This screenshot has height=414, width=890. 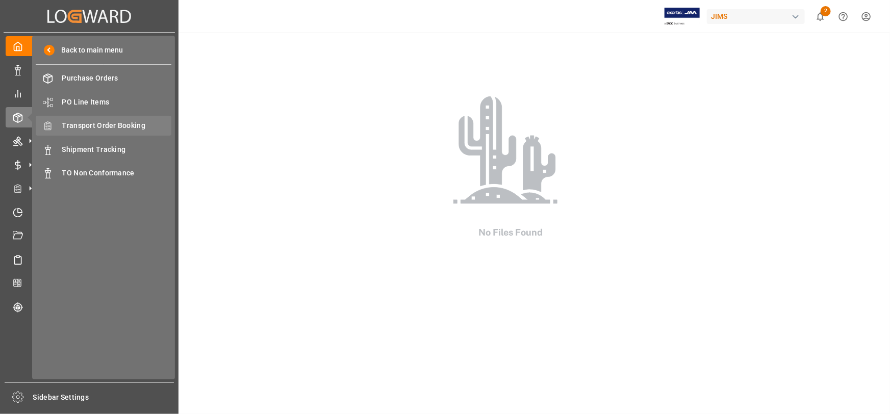 What do you see at coordinates (843, 16) in the screenshot?
I see `button: Help Center` at bounding box center [843, 16].